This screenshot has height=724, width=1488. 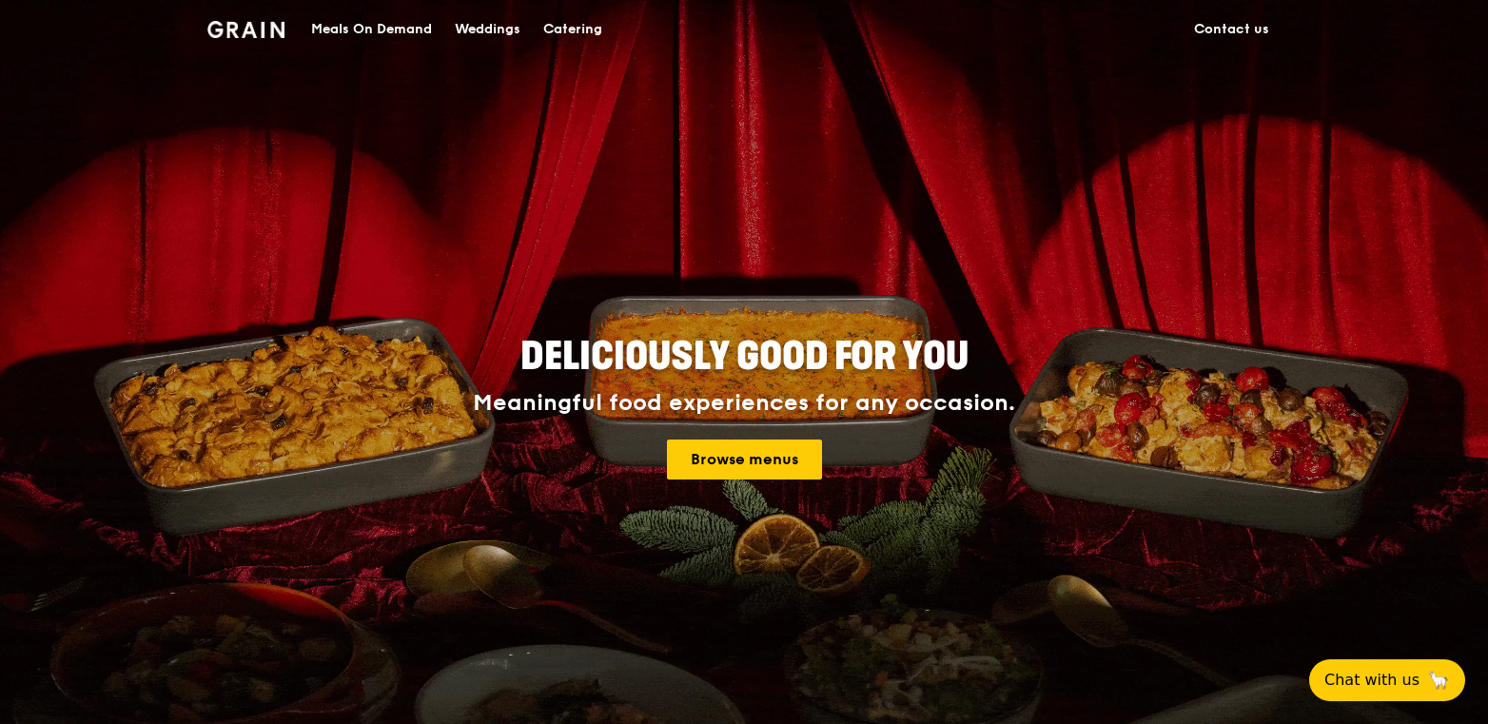 What do you see at coordinates (573, 29) in the screenshot?
I see `a: Catering` at bounding box center [573, 29].